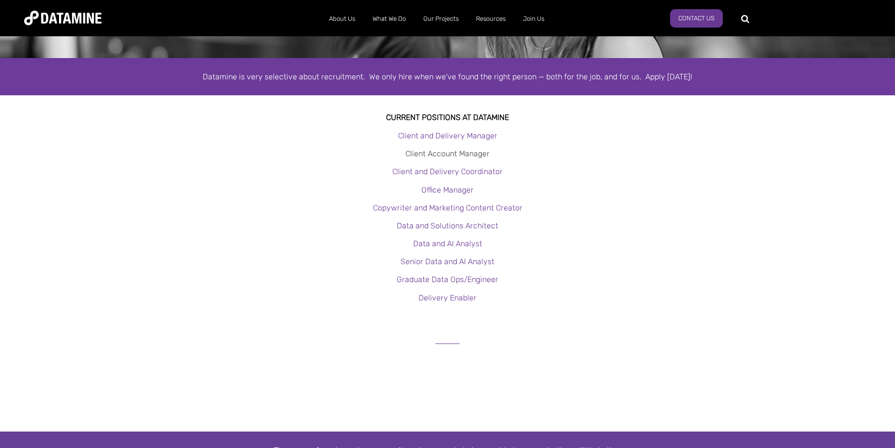 The image size is (895, 448). Describe the element at coordinates (448, 279) in the screenshot. I see `a: Graduate Data Ops/Engineer` at that location.